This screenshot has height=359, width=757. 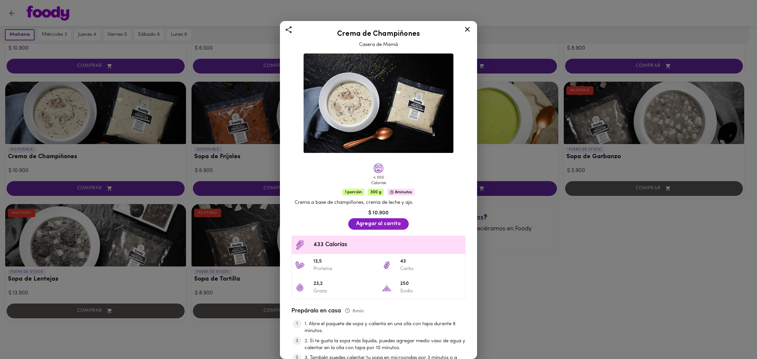 I want to click on li: 1. Abre el paquete de sopa y calienta en una olla con tapa durante 8 minutos., so click(x=387, y=328).